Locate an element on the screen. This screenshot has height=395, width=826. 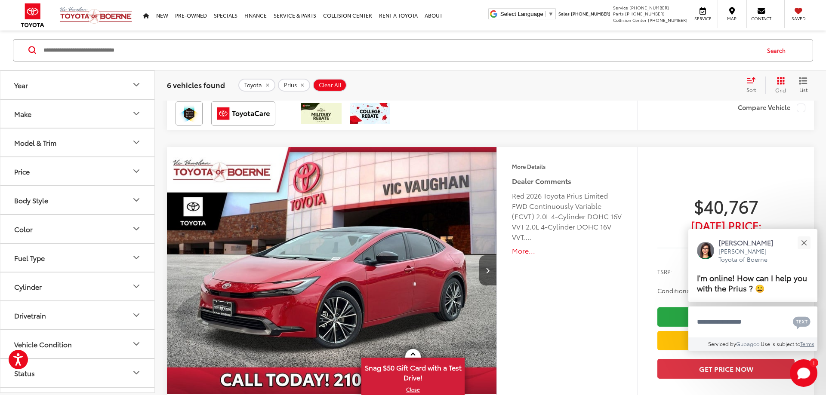
button: Fuel TypeFuel Type is located at coordinates (78, 258).